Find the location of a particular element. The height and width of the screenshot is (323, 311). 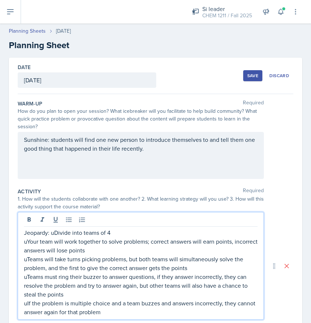

p: uTeams will take turns picking problems, but both teams will simultaneously solve the problem, an... is located at coordinates (141, 264).